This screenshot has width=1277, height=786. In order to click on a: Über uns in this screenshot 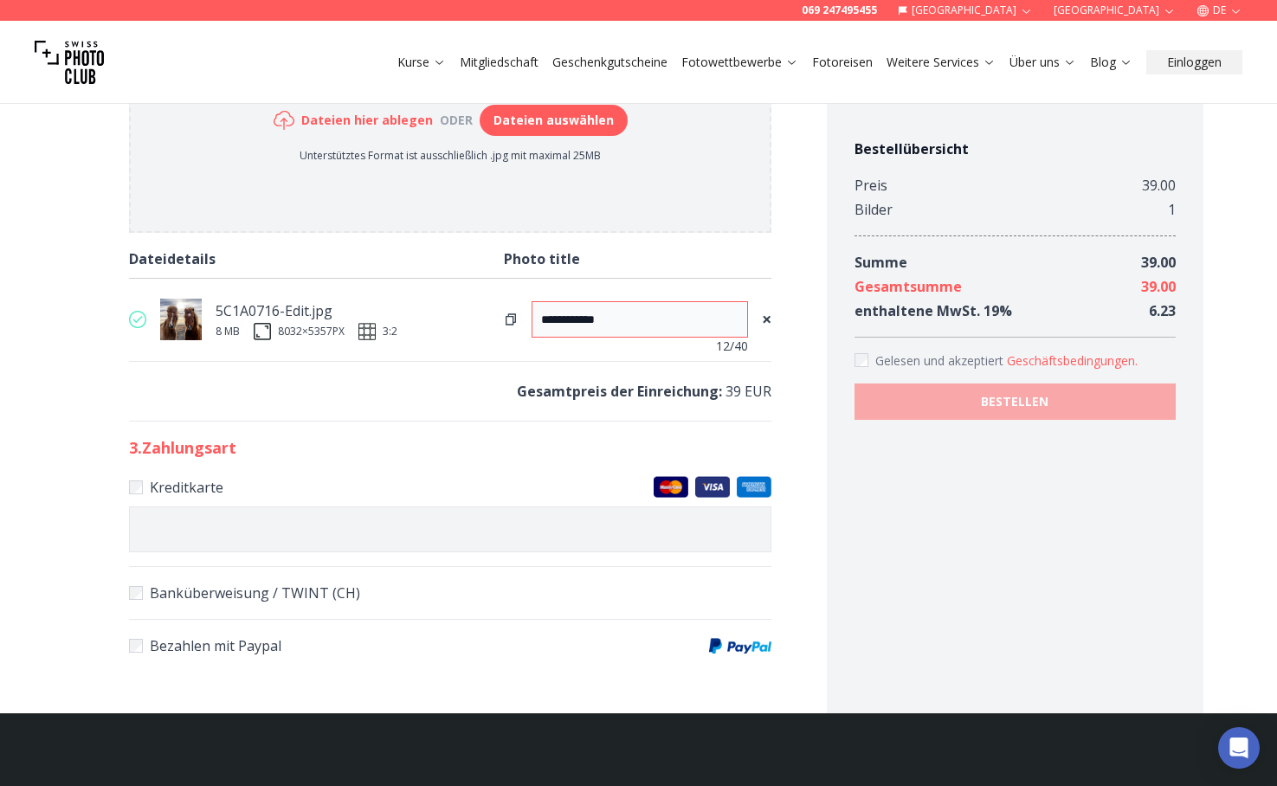, I will do `click(1043, 62)`.